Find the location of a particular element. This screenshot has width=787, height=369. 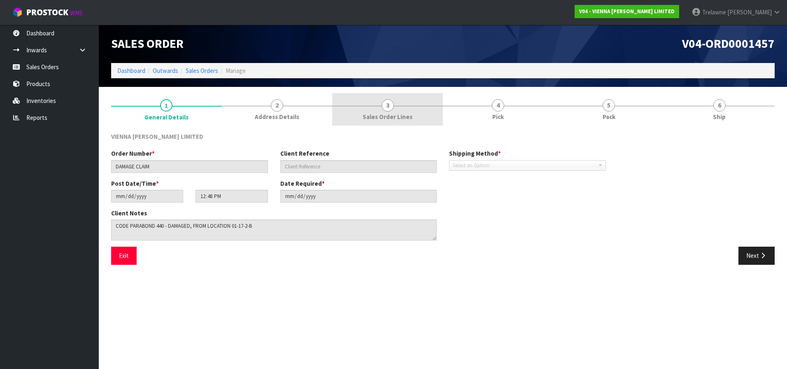

a: Outwards is located at coordinates (165, 70).